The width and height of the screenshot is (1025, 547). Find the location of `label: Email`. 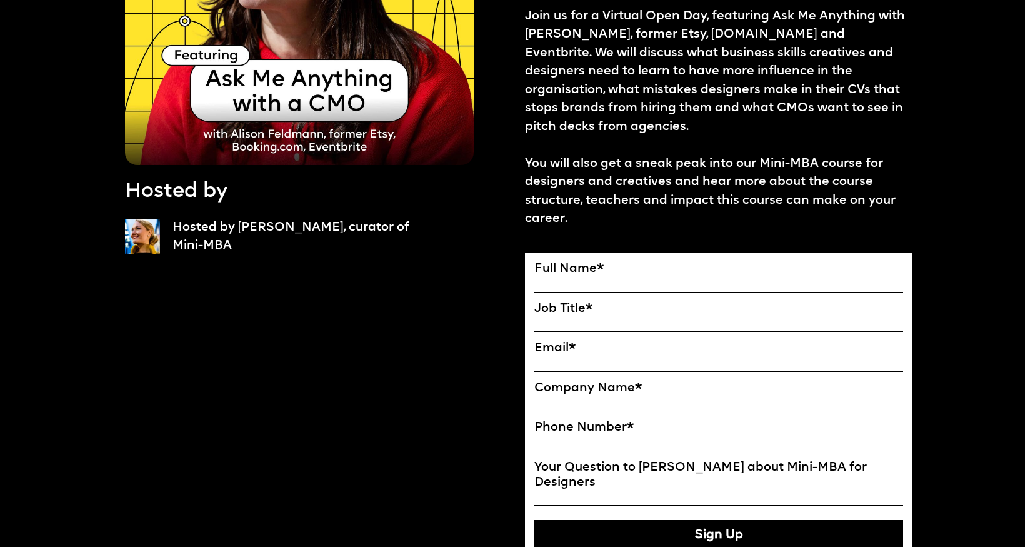

label: Email is located at coordinates (719, 349).